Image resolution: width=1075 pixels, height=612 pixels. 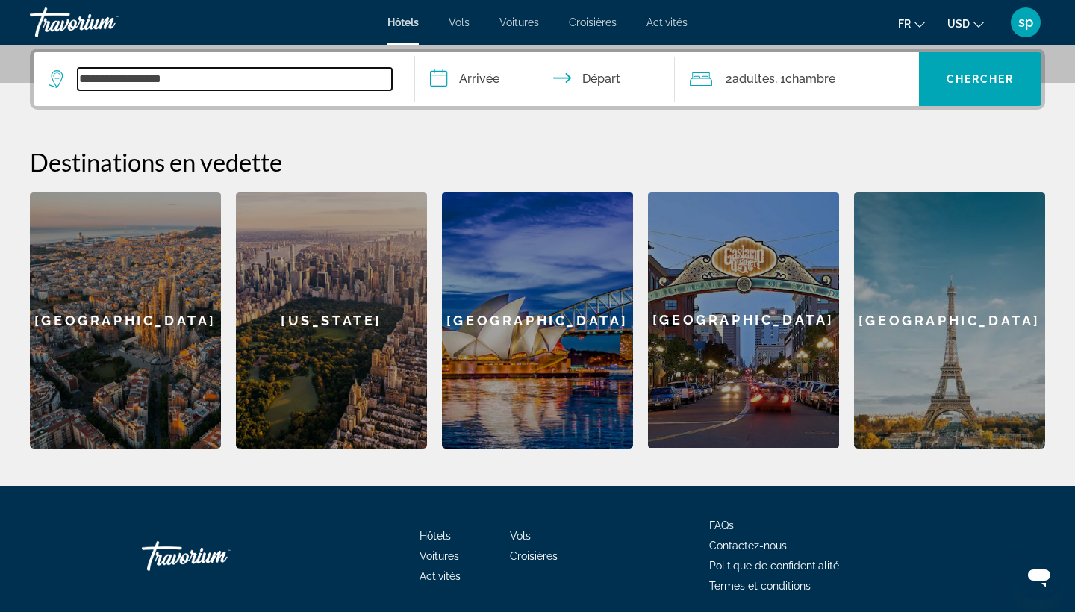 What do you see at coordinates (760, 586) in the screenshot?
I see `a: Termes et conditions` at bounding box center [760, 586].